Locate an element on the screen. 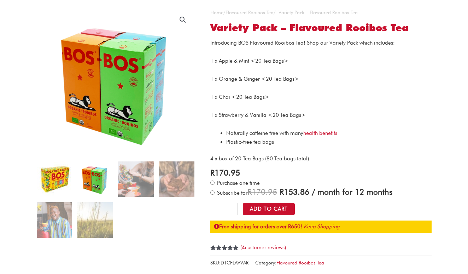 Image resolution: width=468 pixels, height=274 pixels. span: Plastic-free tea bags is located at coordinates (250, 142).